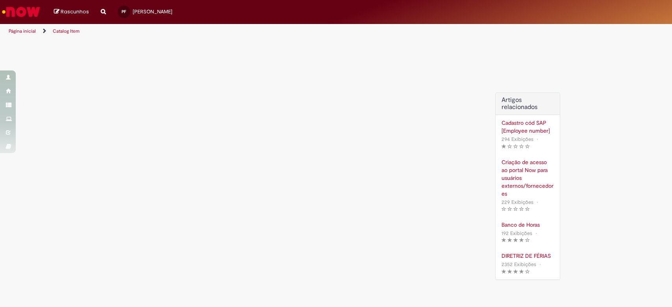 The image size is (672, 307). What do you see at coordinates (224, 31) in the screenshot?
I see `ul: Trilhas de página` at bounding box center [224, 31].